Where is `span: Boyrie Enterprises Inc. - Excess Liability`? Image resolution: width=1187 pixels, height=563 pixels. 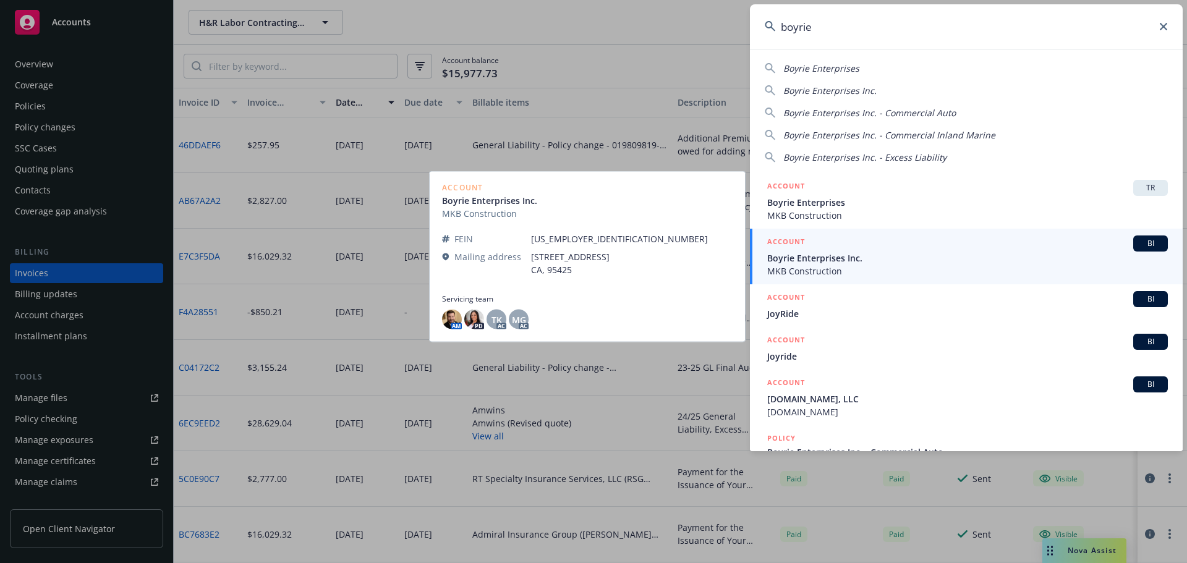
span: Boyrie Enterprises Inc. - Excess Liability is located at coordinates (865, 157).